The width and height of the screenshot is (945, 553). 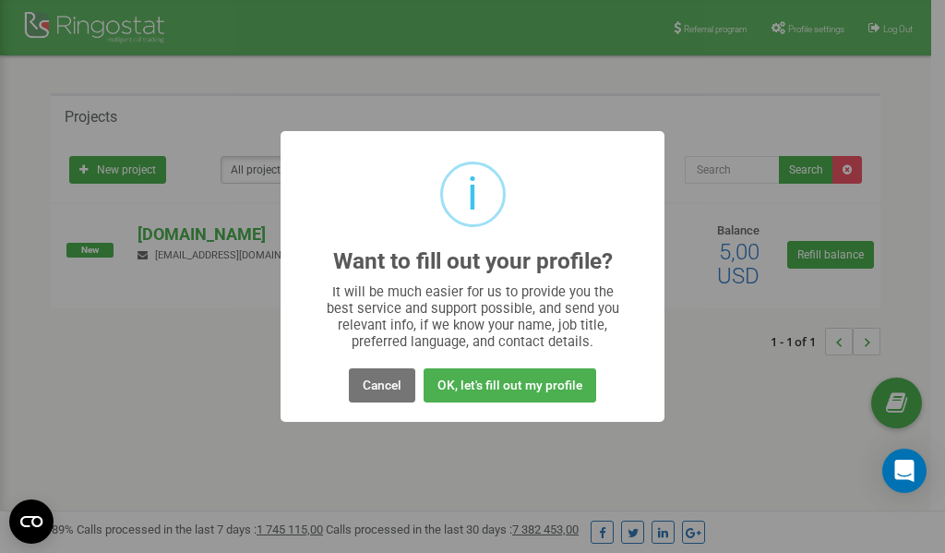 I want to click on div: Open Intercom Messenger, so click(x=904, y=470).